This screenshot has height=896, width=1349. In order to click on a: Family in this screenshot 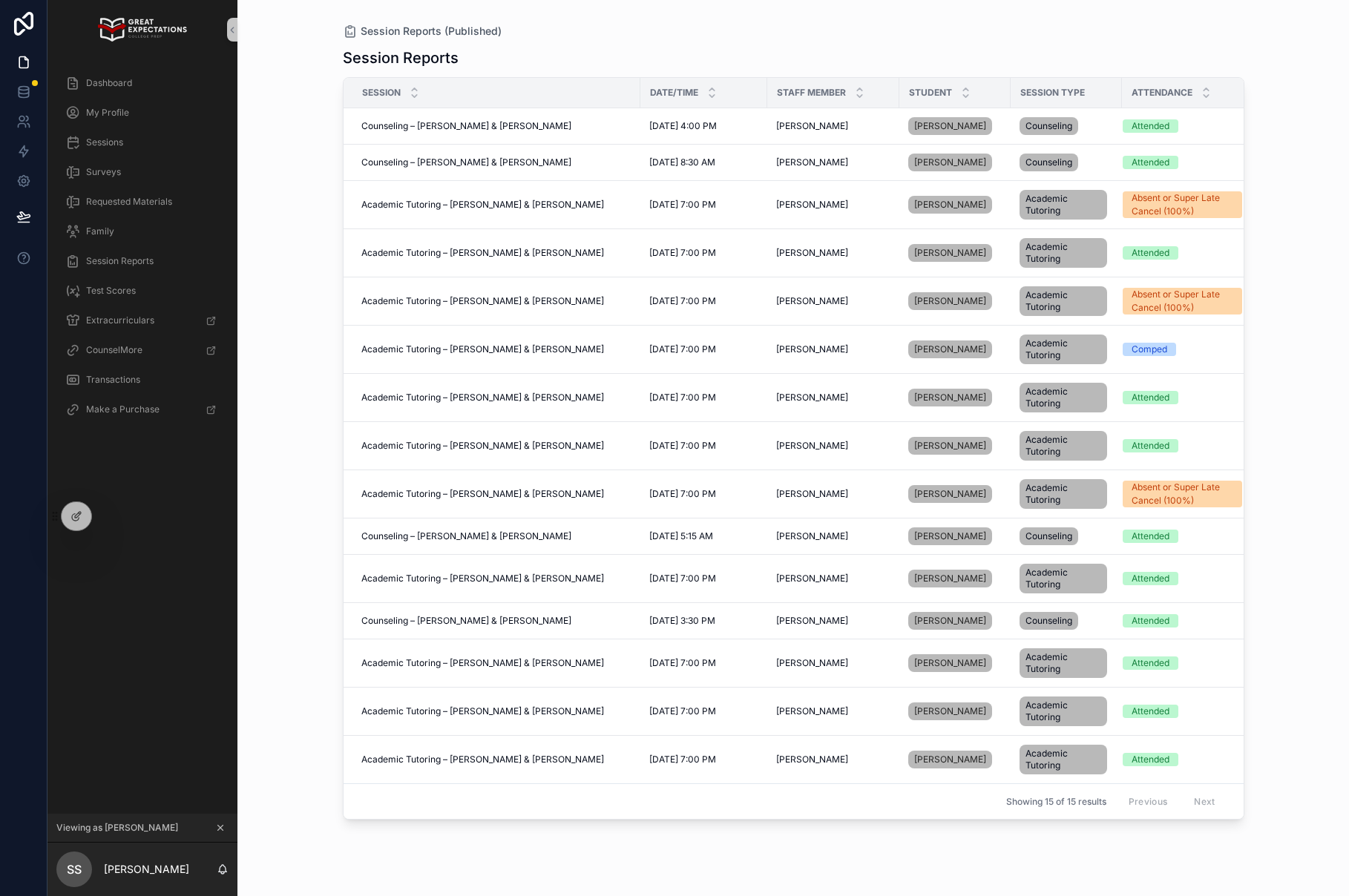, I will do `click(142, 232)`.